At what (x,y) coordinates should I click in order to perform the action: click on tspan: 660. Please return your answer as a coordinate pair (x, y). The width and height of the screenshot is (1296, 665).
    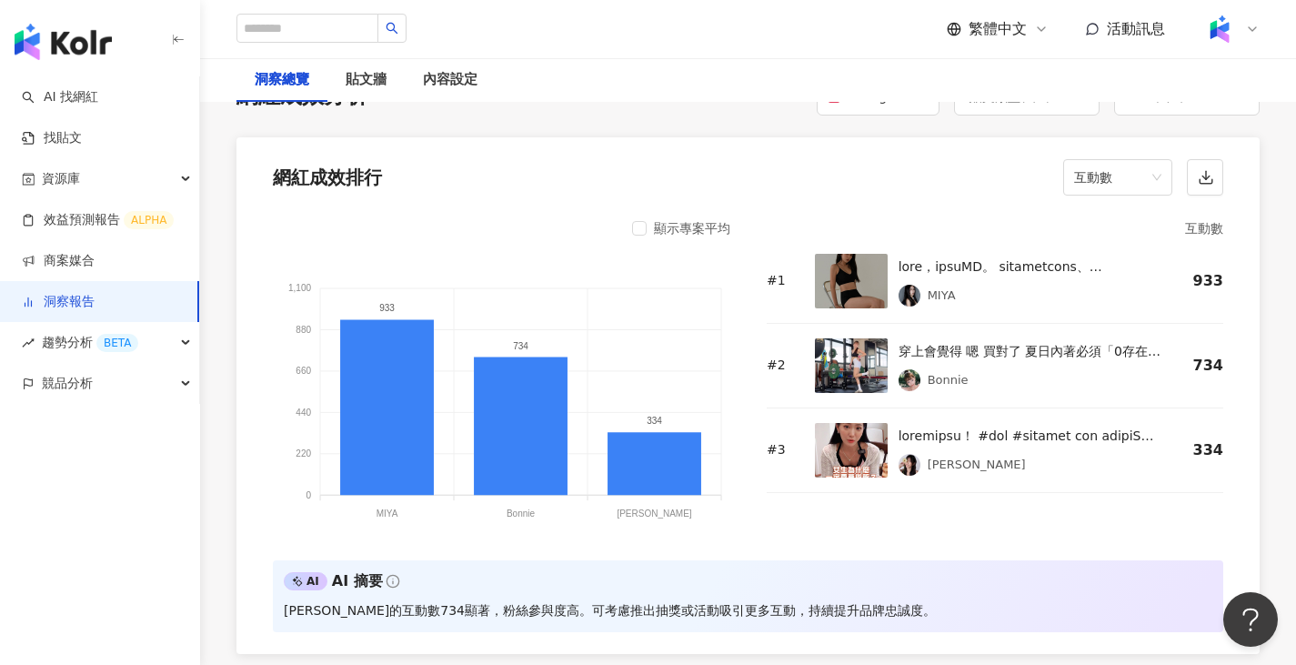
    Looking at the image, I should click on (303, 370).